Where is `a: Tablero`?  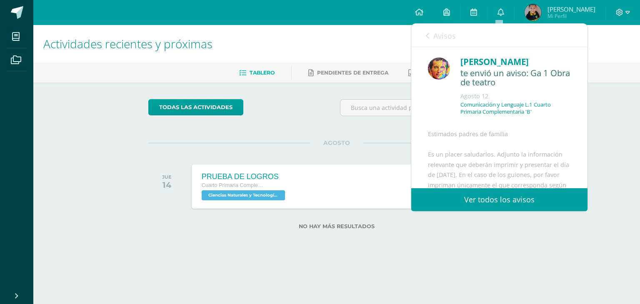 a: Tablero is located at coordinates (257, 73).